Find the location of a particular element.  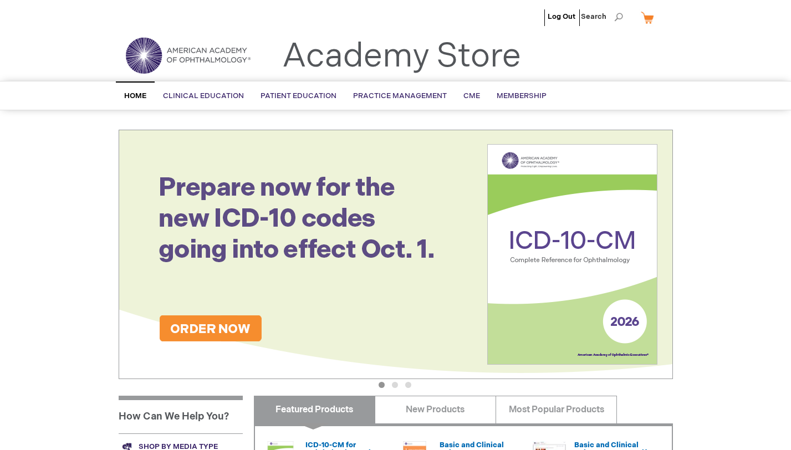

span: Home is located at coordinates (135, 96).